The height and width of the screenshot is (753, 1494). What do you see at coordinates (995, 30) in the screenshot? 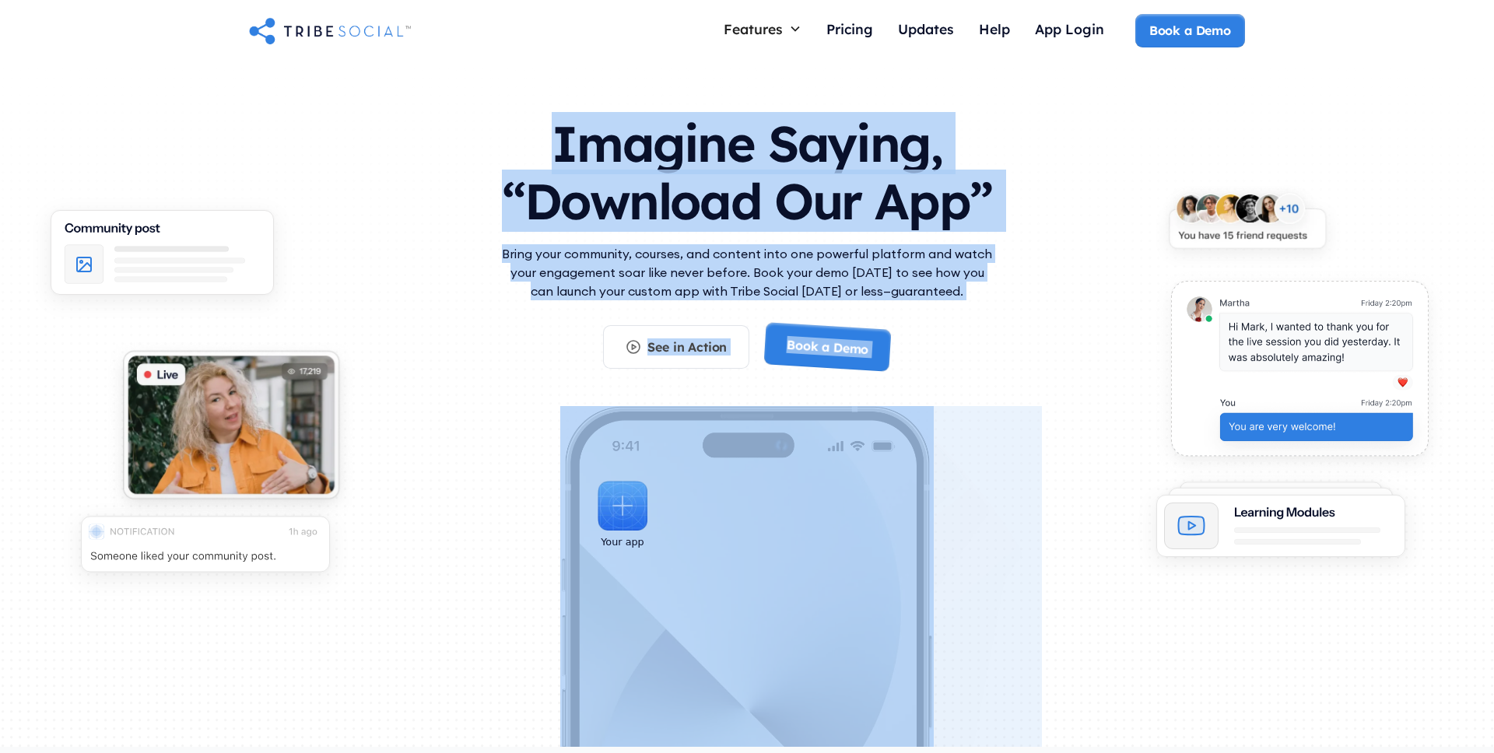
I see `a: Help` at bounding box center [995, 30].